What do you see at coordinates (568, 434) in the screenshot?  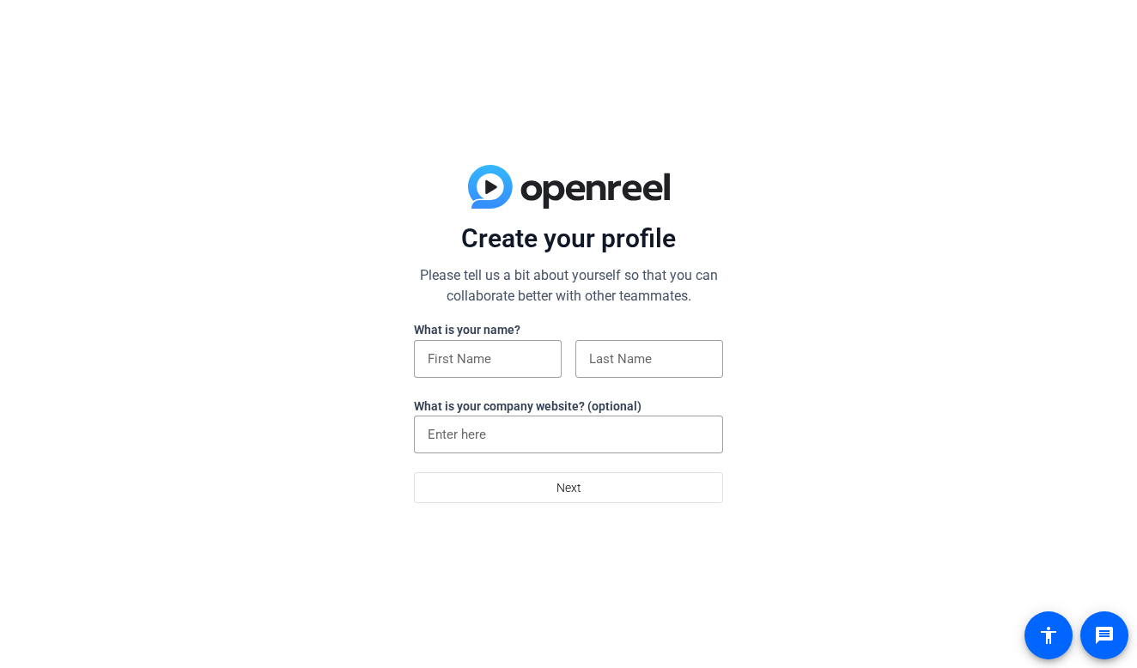 I see `input: Enter here` at bounding box center [568, 434].